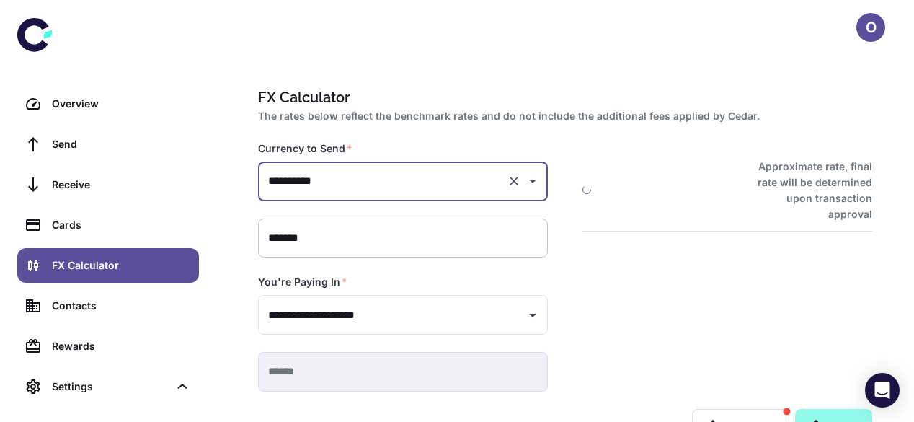  Describe the element at coordinates (108, 346) in the screenshot. I see `a: Rewards` at that location.